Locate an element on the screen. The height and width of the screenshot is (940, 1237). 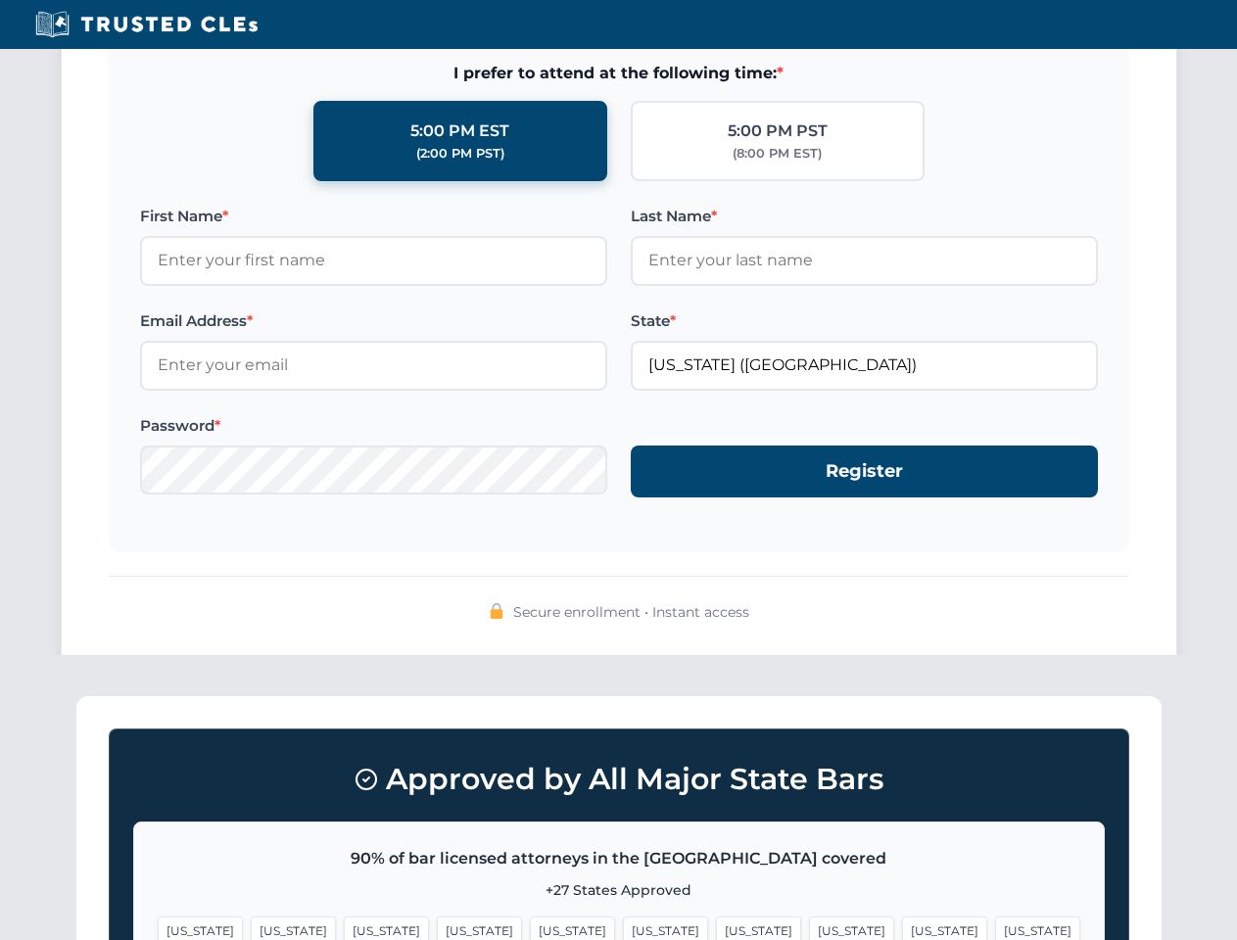
label: First Name is located at coordinates (373, 216).